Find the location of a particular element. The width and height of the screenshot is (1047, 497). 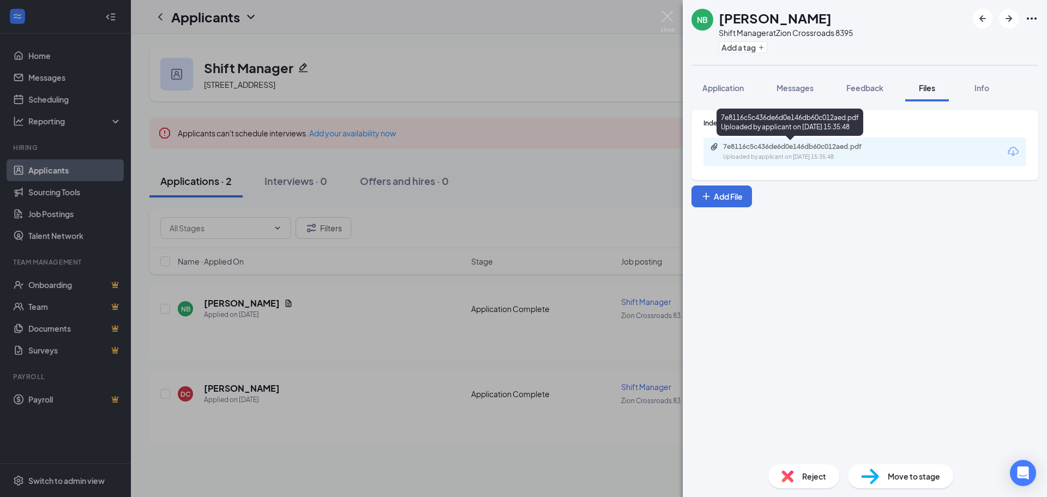

div: 7e8116c5c436de6d0e146db60c012aed.pdf is located at coordinates (799, 147).